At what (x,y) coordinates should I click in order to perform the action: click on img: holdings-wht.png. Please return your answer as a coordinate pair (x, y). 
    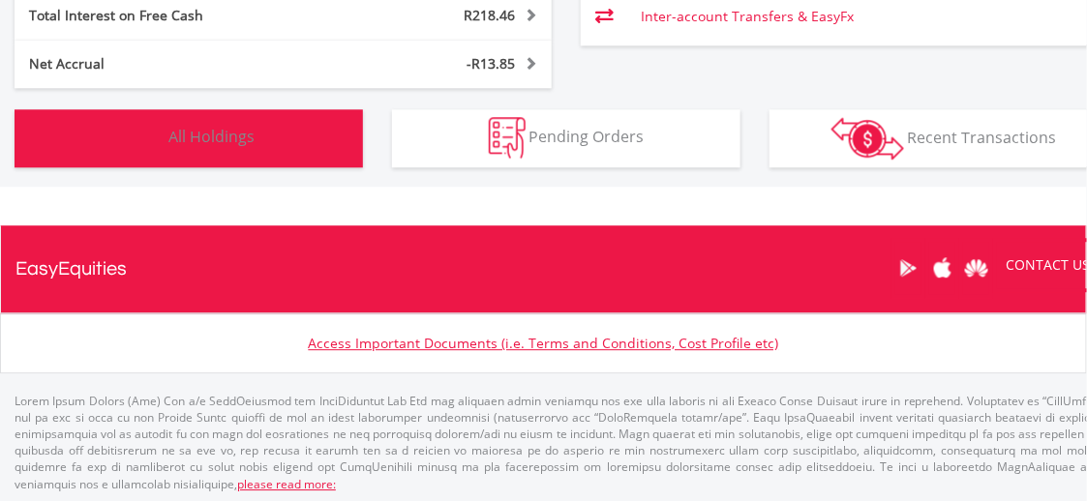
    Looking at the image, I should click on (143, 137).